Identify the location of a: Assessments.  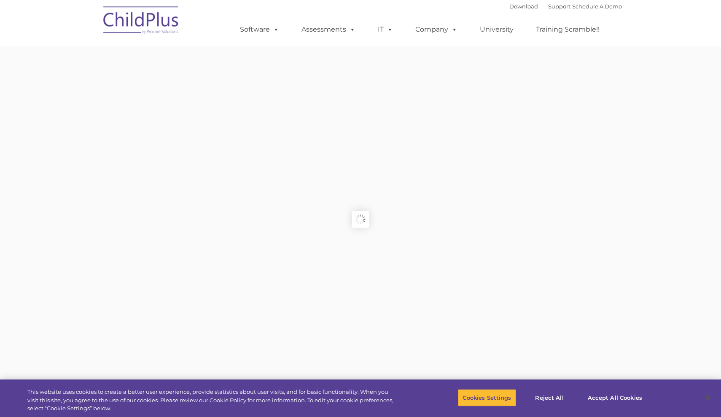
(329, 30).